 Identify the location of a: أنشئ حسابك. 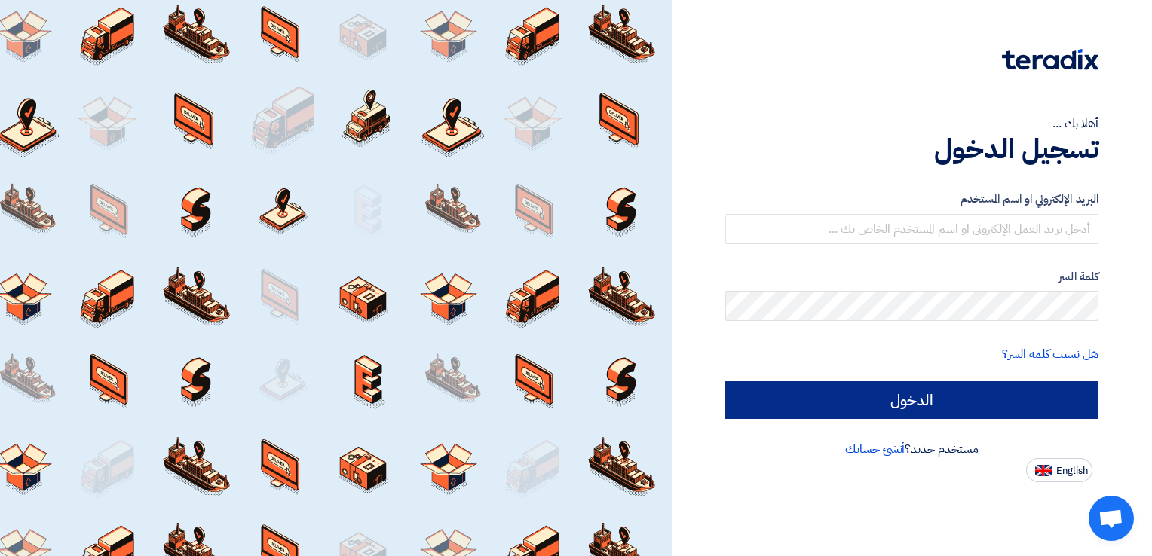
(875, 449).